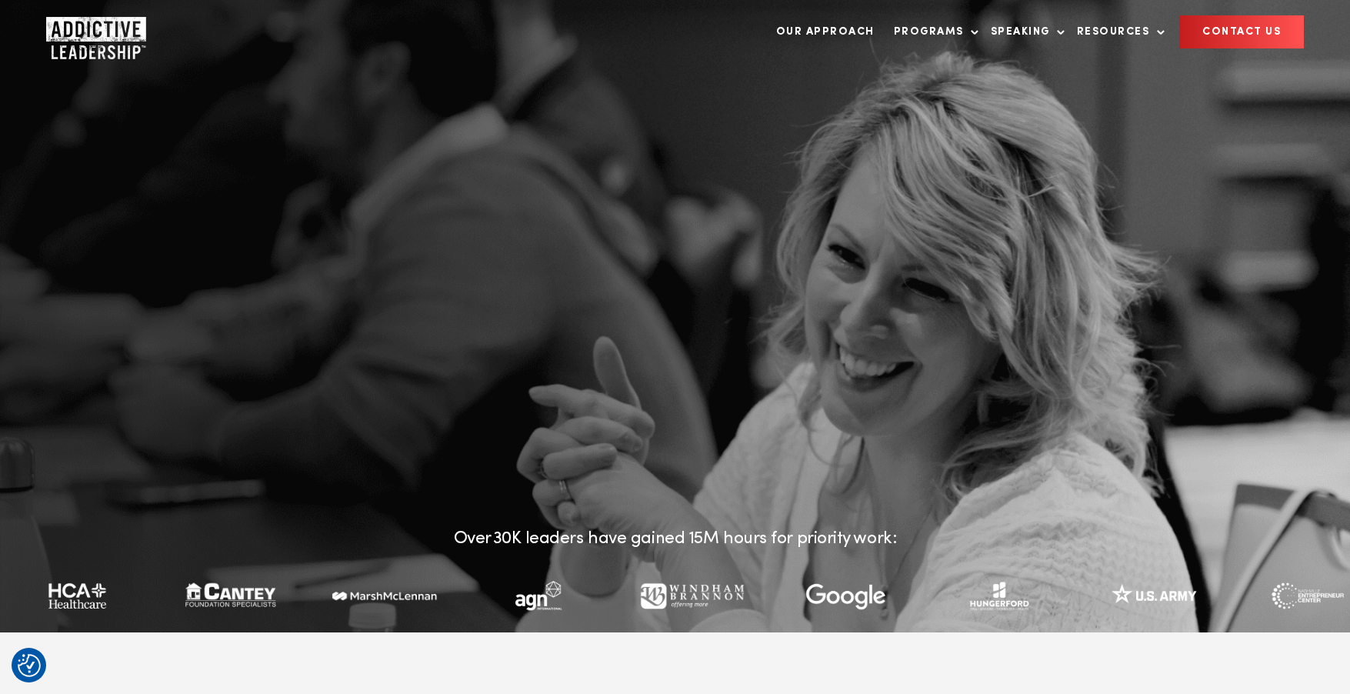  I want to click on a: Resources, so click(1117, 32).